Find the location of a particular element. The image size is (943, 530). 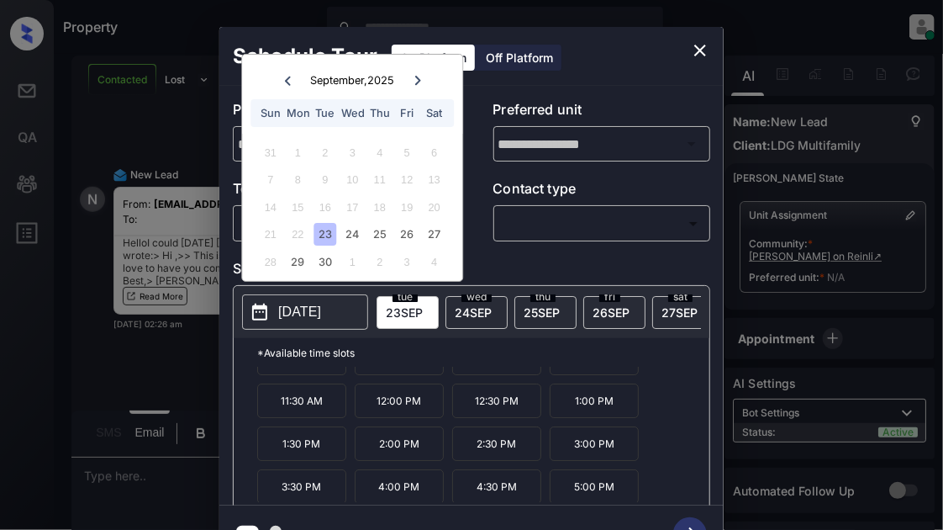

p: *Available time slots is located at coordinates (483, 352).